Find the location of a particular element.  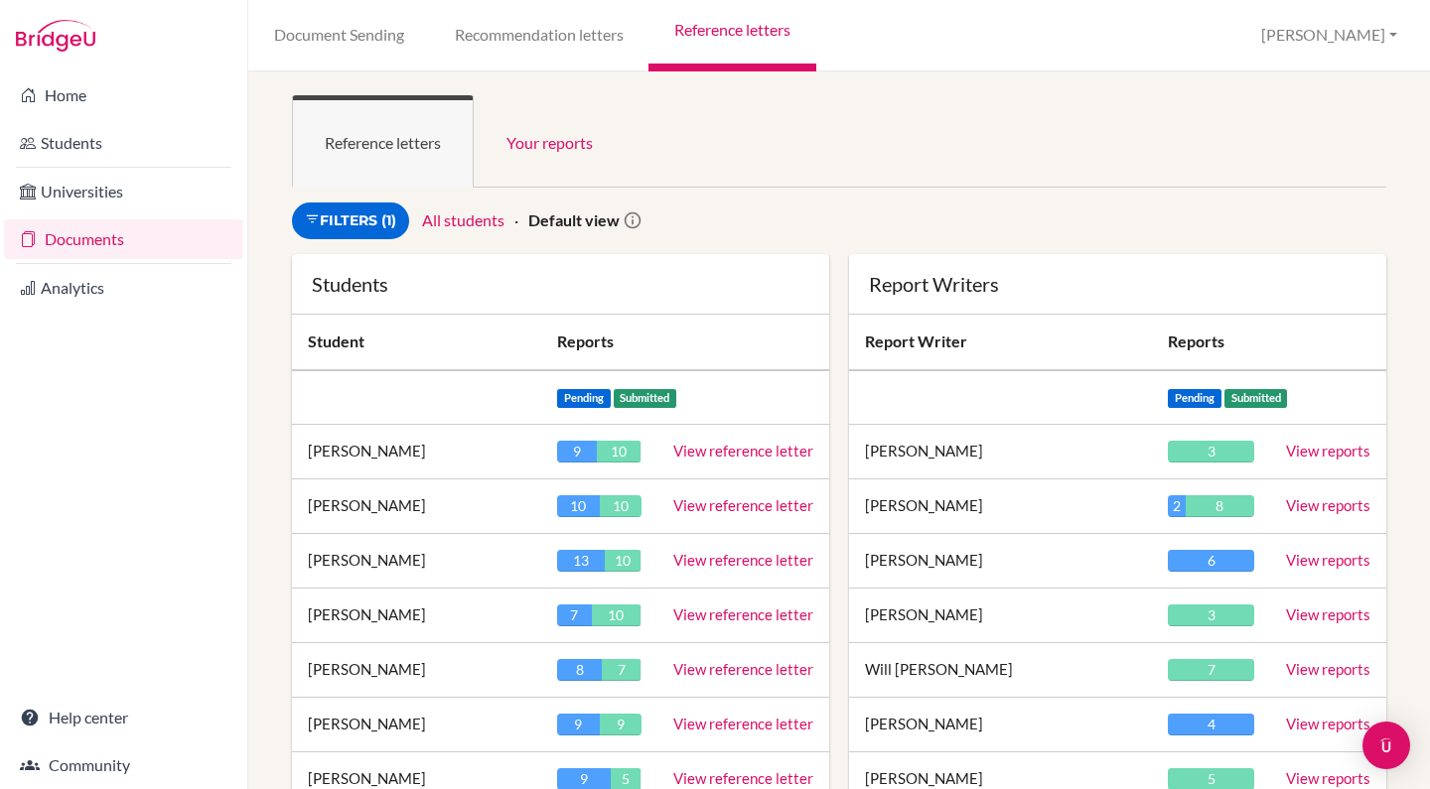

th: Student is located at coordinates (416, 343).